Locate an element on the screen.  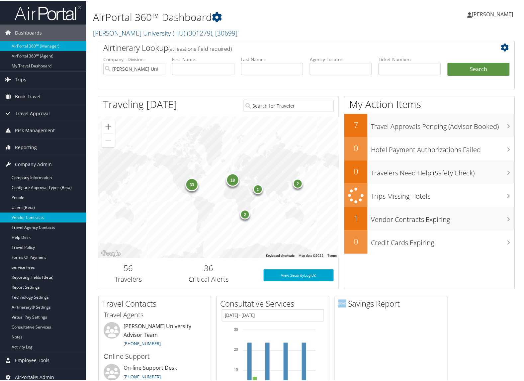
span: , [ 30699 ] is located at coordinates (225, 32).